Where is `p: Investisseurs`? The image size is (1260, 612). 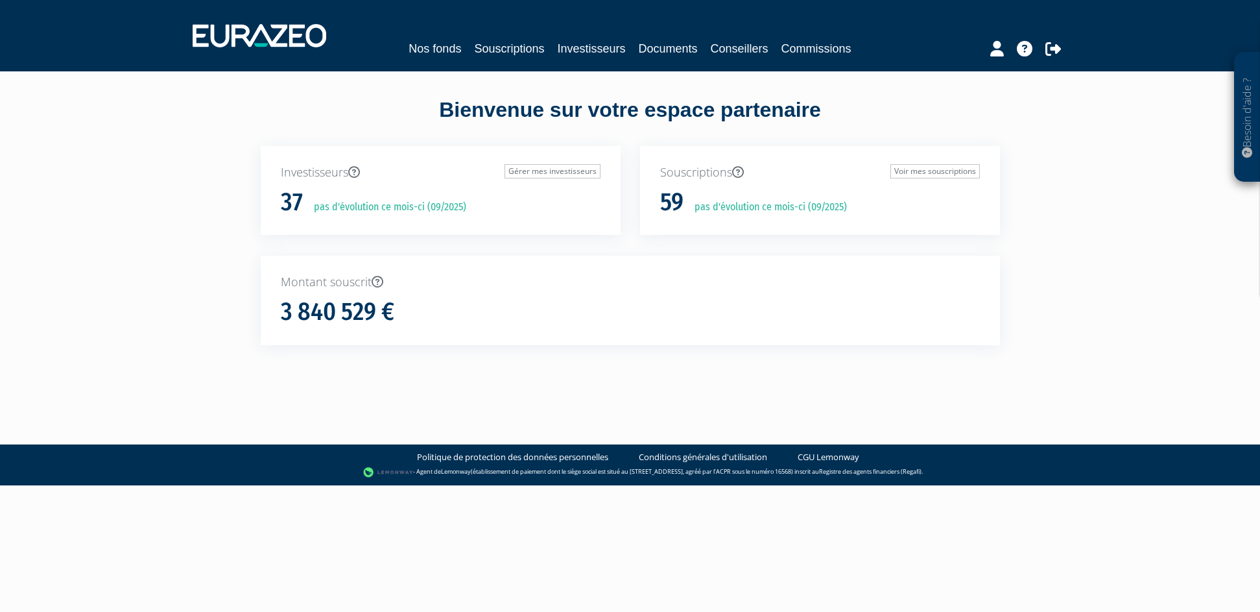
p: Investisseurs is located at coordinates (440, 173).